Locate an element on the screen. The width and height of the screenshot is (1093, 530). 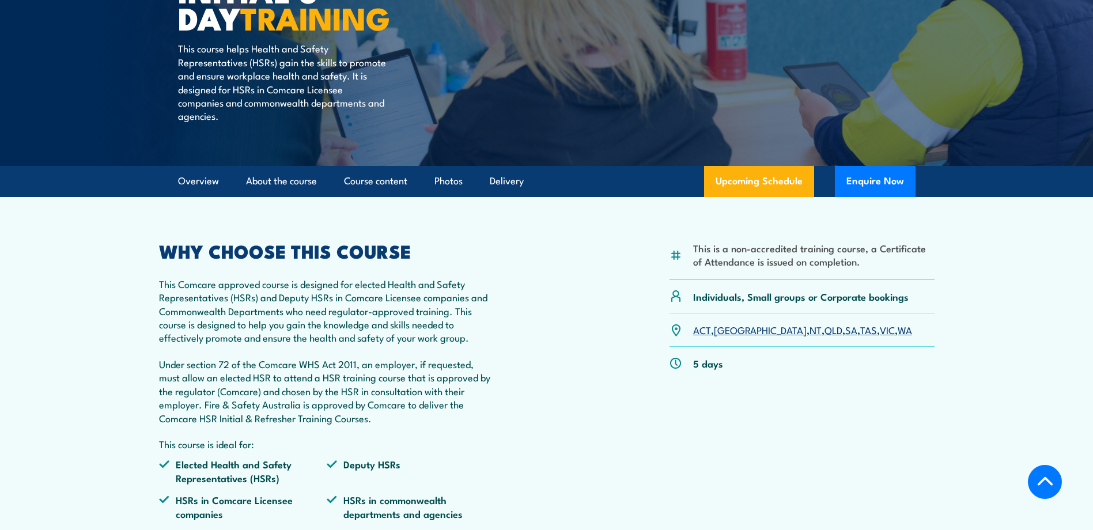
button: Enquire Now is located at coordinates (875, 182).